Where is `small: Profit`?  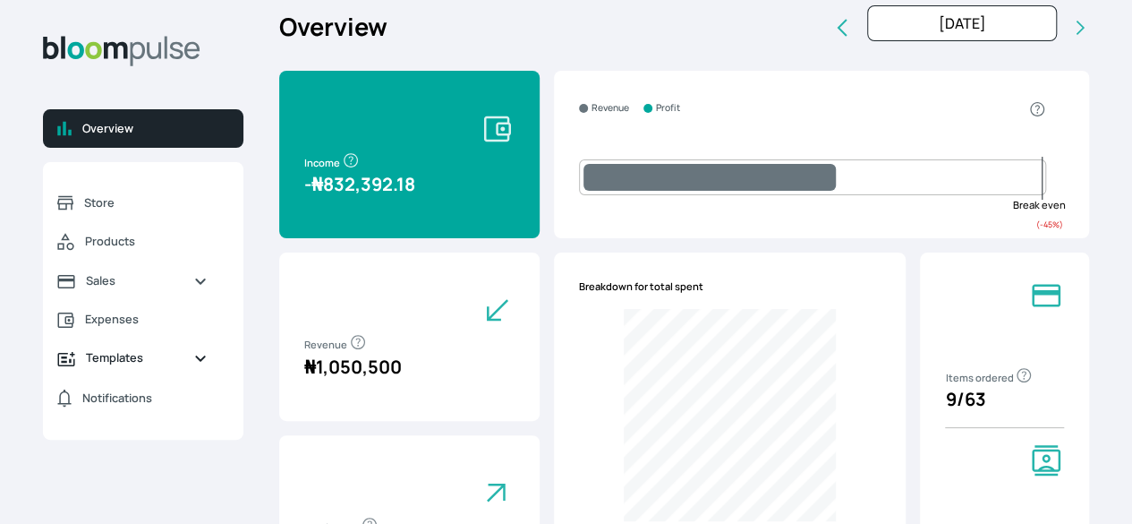
small: Profit is located at coordinates (668, 108).